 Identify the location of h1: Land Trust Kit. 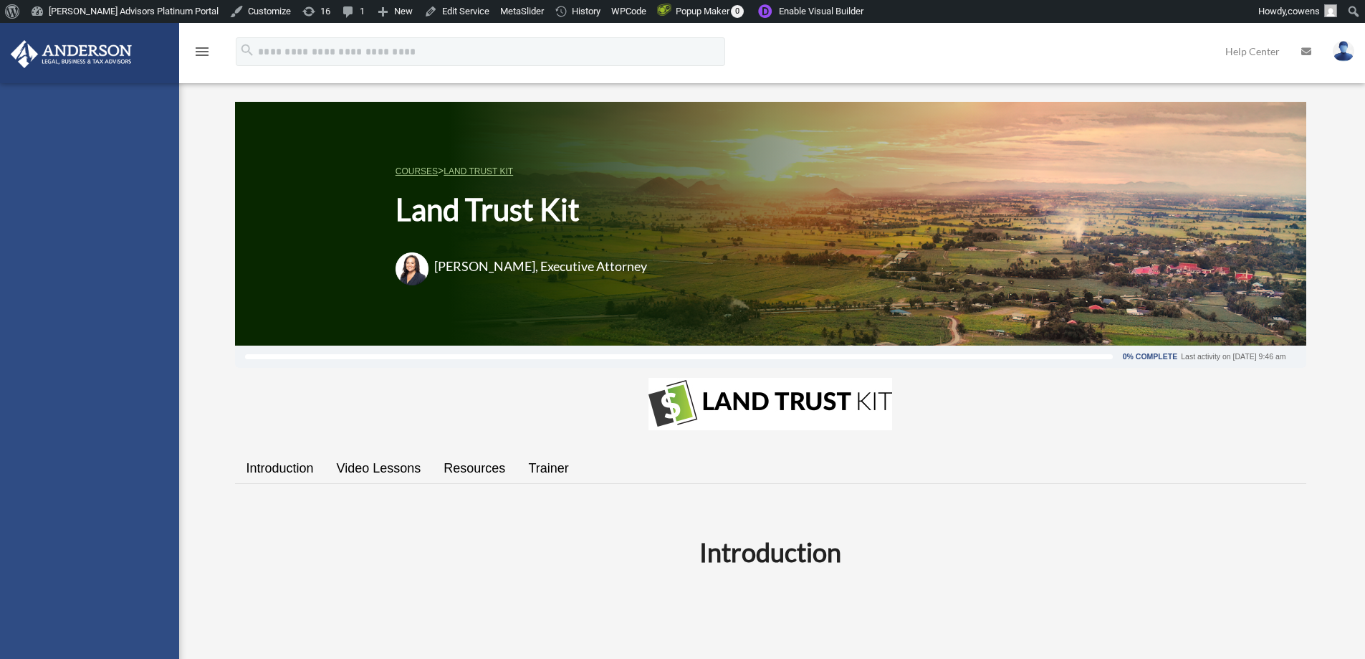
(530, 209).